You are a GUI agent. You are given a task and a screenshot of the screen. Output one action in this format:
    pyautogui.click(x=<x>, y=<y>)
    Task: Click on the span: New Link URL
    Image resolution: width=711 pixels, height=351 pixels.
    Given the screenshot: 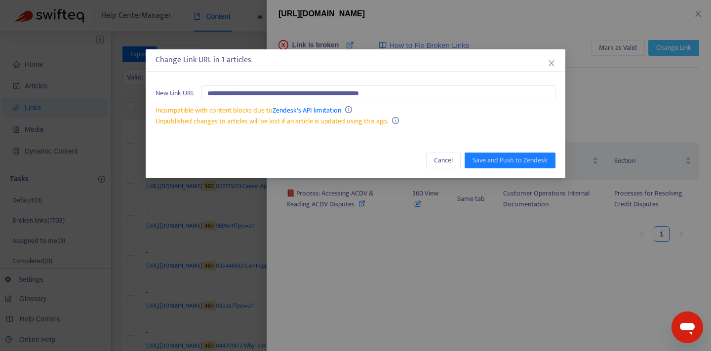 What is the action you would take?
    pyautogui.click(x=175, y=93)
    